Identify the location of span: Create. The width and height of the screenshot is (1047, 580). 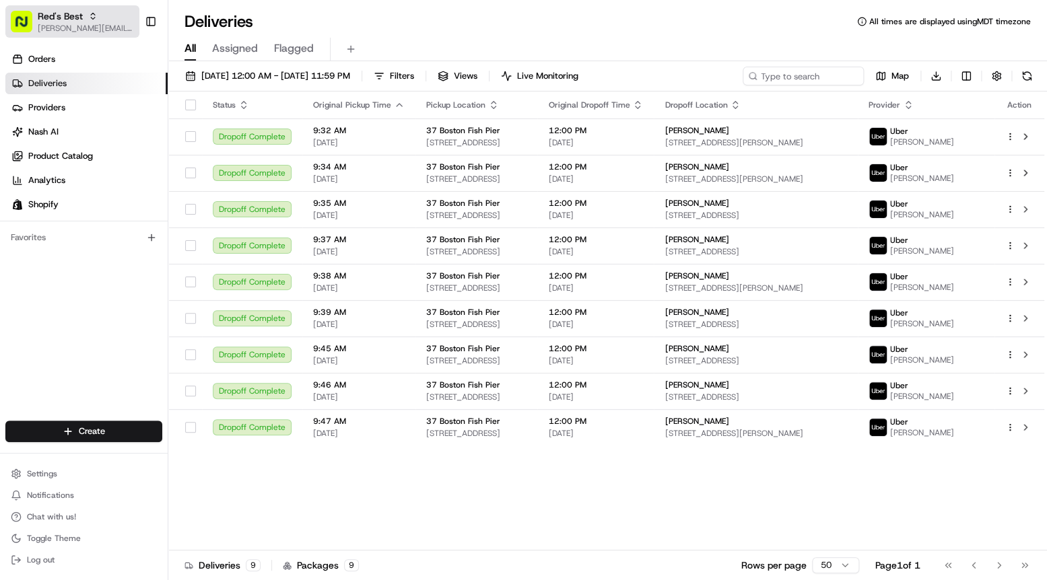
(92, 432).